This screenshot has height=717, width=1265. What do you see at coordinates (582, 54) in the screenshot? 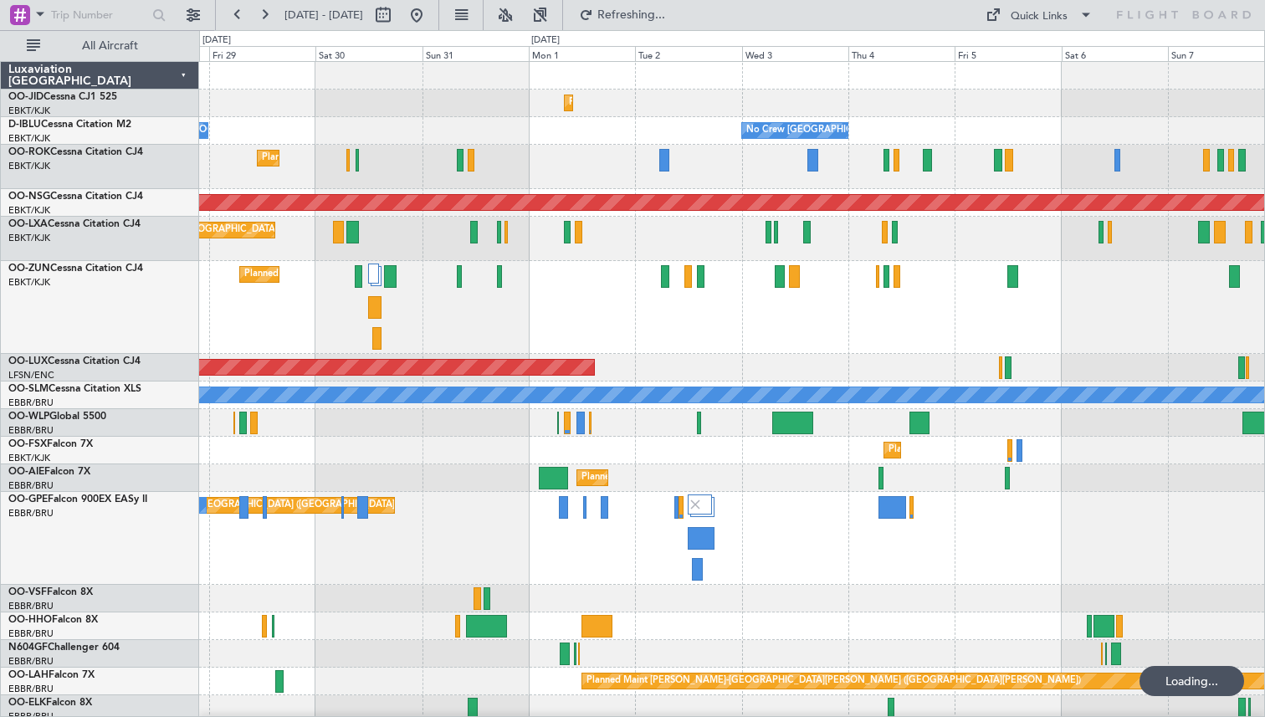
I see `div: Mon 1` at bounding box center [582, 54].